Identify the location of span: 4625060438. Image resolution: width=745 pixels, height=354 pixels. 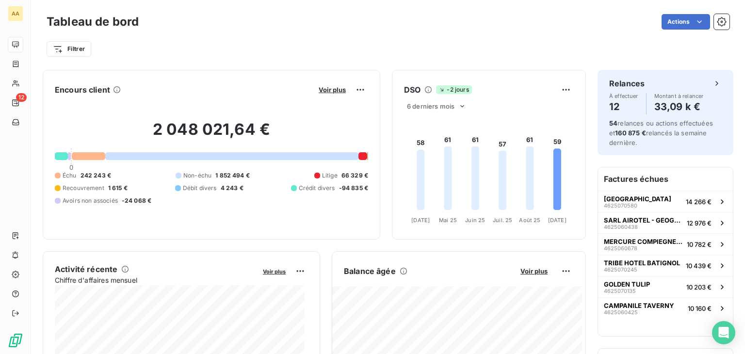
(620, 227).